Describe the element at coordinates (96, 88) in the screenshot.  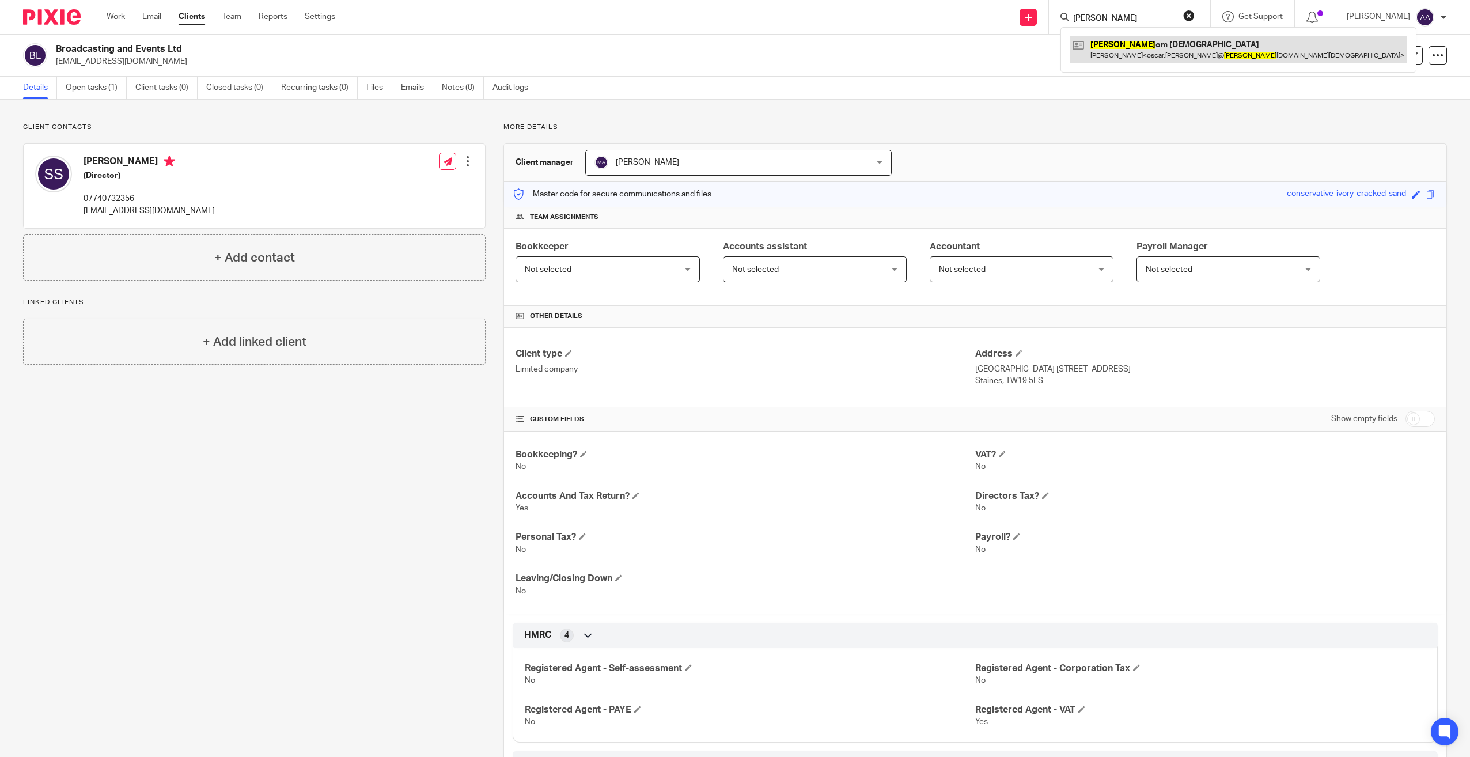
I see `a: Open tasks (1)` at that location.